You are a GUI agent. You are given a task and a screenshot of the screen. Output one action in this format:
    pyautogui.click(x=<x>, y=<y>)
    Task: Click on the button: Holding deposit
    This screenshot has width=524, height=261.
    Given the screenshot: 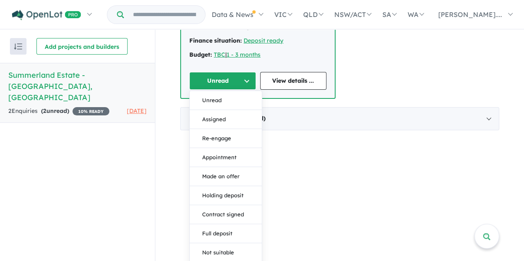 What is the action you would take?
    pyautogui.click(x=226, y=196)
    